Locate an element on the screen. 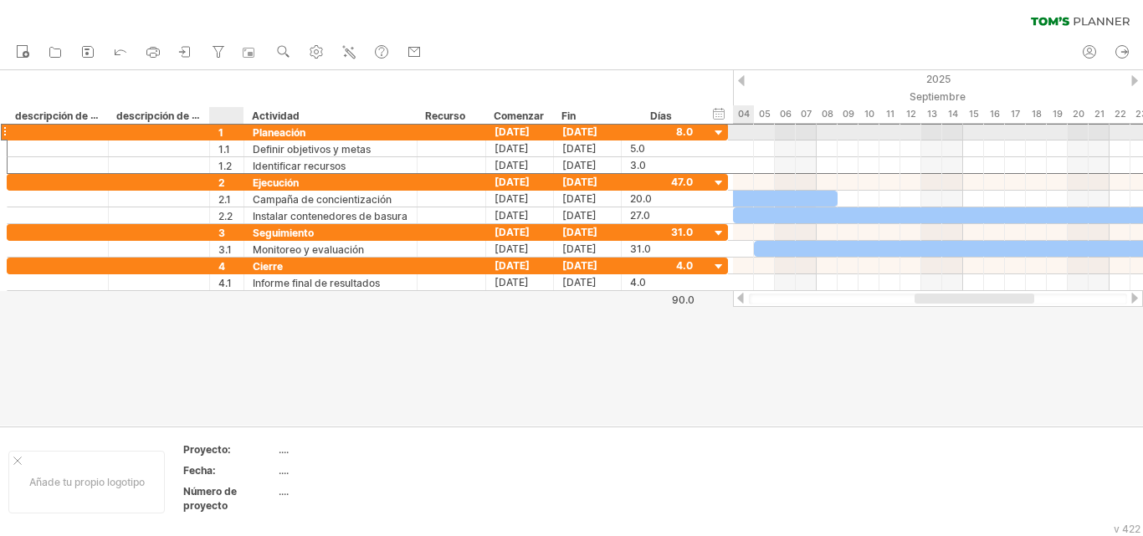 The image size is (1143, 536). font: 04 is located at coordinates (744, 114).